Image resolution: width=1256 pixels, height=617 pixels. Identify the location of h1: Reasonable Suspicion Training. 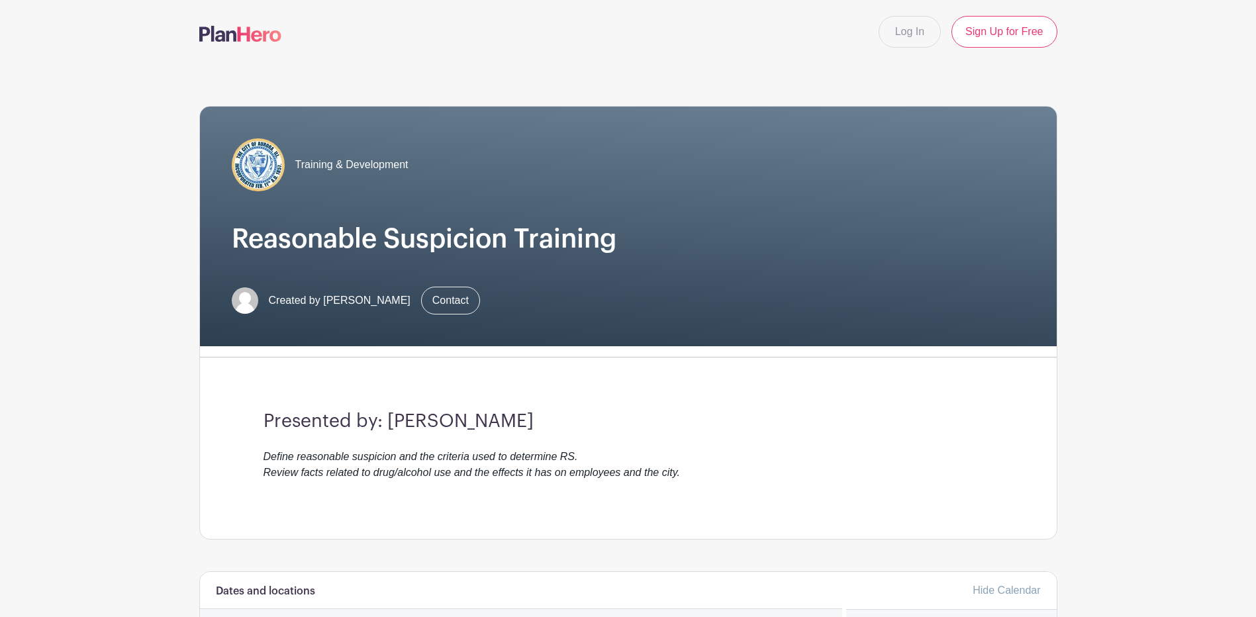
(628, 239).